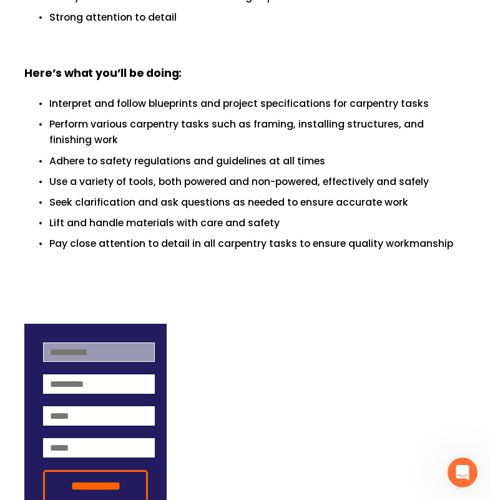  I want to click on p: Perform various carpentry tasks such as framing, installing structures, and finishing work, so click(257, 132).